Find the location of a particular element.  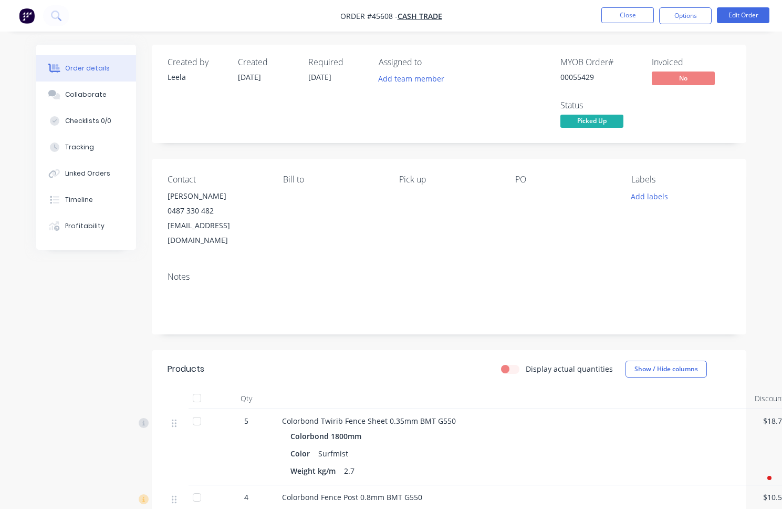

div: 0487 330 482 is located at coordinates (217, 211).